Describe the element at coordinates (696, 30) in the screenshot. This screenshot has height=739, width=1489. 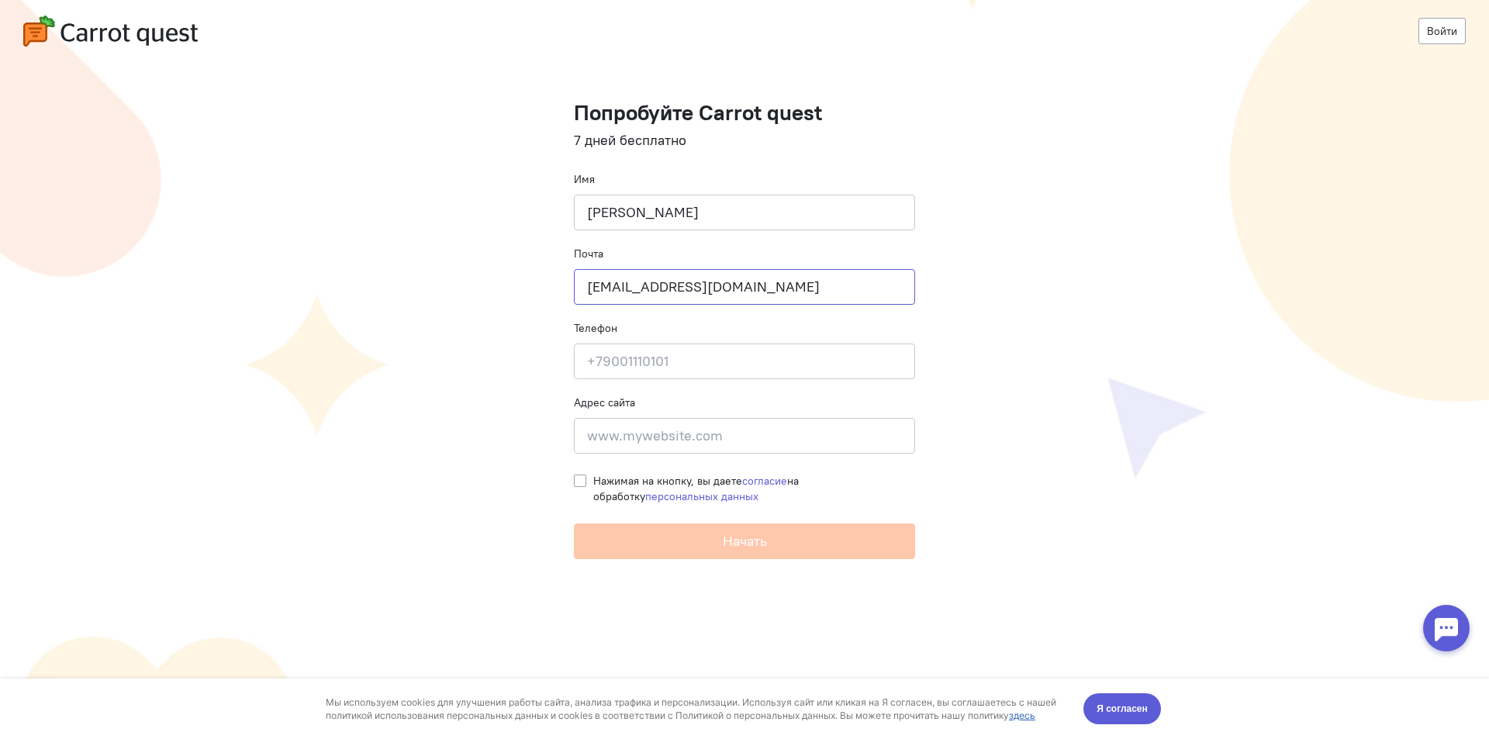
I see `div: Мы используем cookies для улучшения работы сайта, анализа трафика и персонализации. Используя сай...` at that location.